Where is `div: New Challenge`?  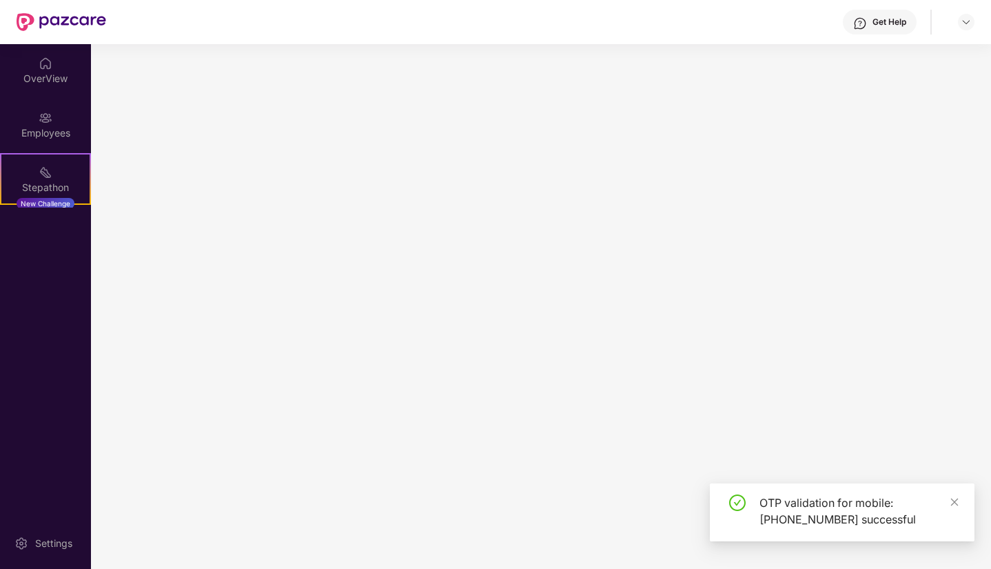
div: New Challenge is located at coordinates (45, 203).